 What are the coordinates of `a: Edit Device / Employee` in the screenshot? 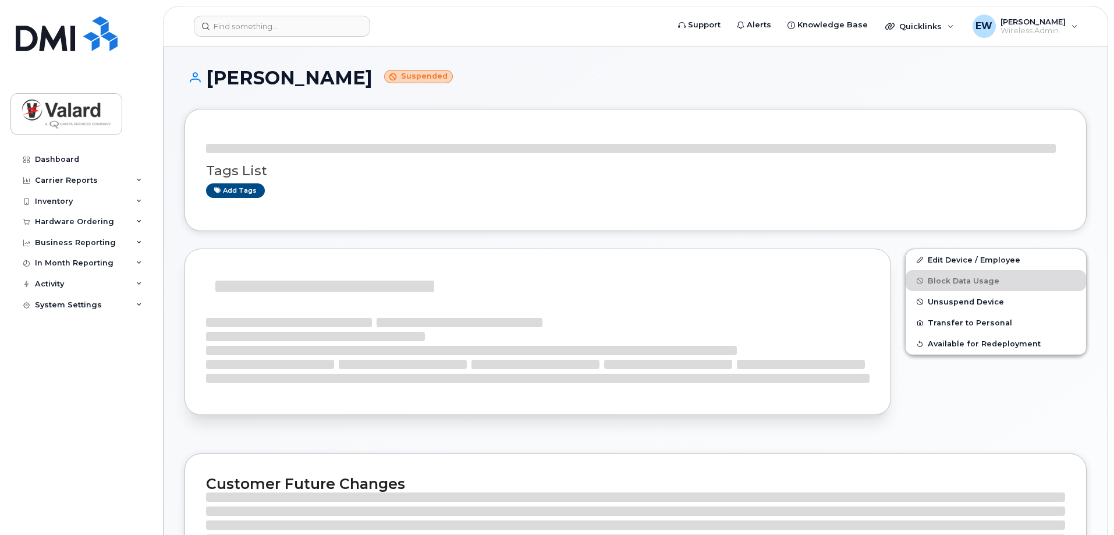 It's located at (996, 260).